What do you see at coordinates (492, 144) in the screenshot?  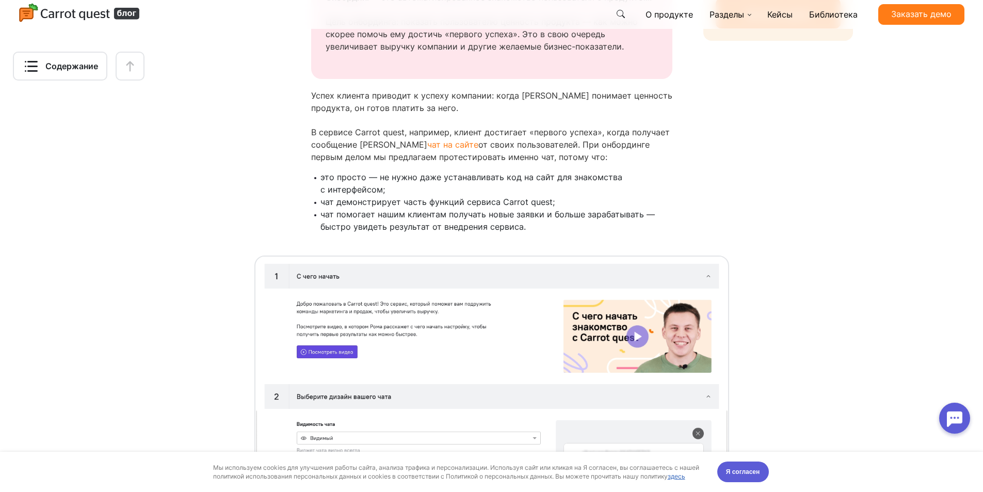 I see `p: В сервисе Carrot quest, например, клиент достигает «первого успеха», когда получает сообщение [PE...` at bounding box center [492, 144].